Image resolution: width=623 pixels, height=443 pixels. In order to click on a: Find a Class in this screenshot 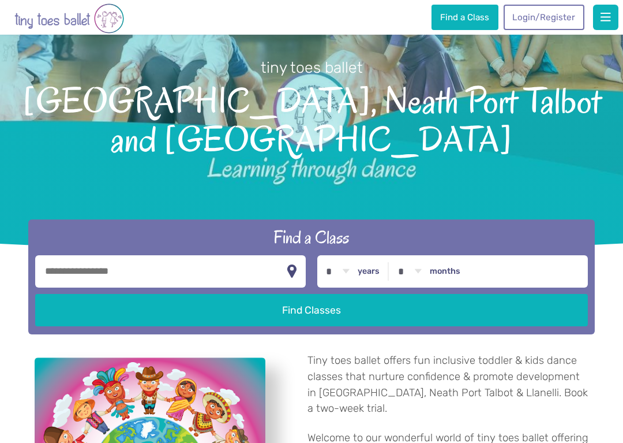, I will do `click(465, 17)`.